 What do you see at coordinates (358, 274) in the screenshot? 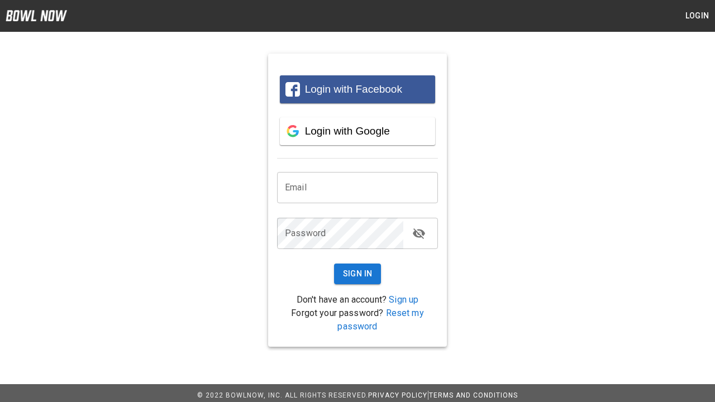
I see `button: Sign In` at bounding box center [358, 274].